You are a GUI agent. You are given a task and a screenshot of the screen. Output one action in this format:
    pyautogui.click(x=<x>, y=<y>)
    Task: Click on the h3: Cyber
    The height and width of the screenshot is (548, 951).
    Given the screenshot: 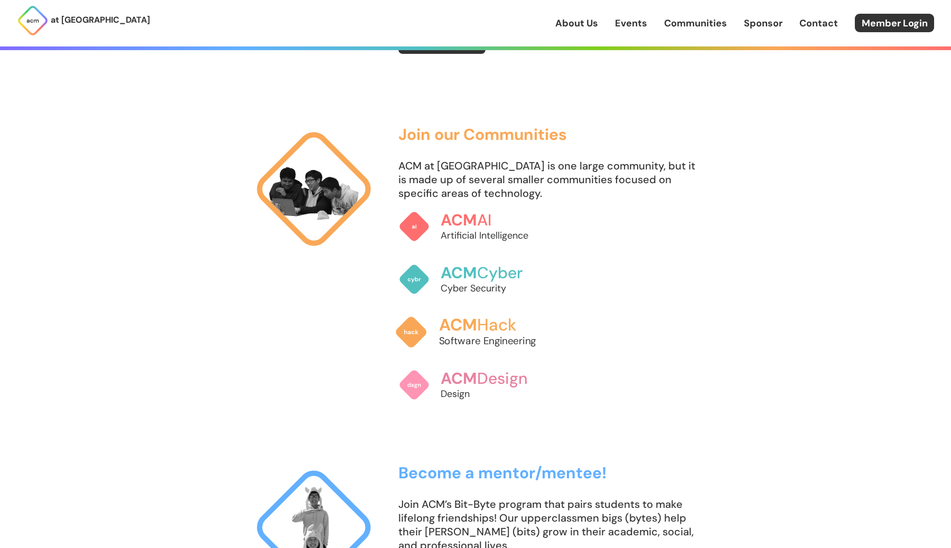 What is the action you would take?
    pyautogui.click(x=496, y=273)
    